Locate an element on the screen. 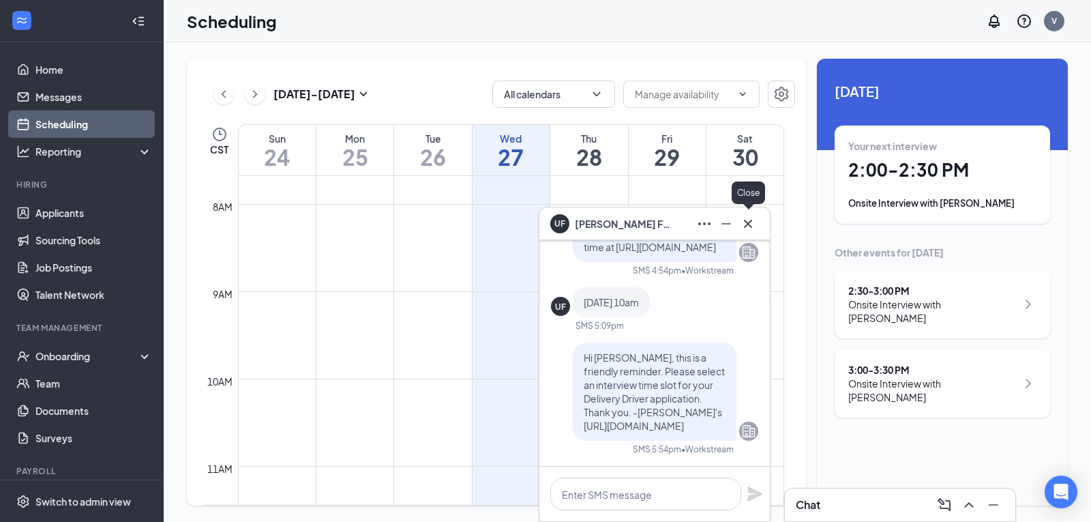 Image resolution: width=1091 pixels, height=522 pixels. svg: QuestionInfo is located at coordinates (1024, 21).